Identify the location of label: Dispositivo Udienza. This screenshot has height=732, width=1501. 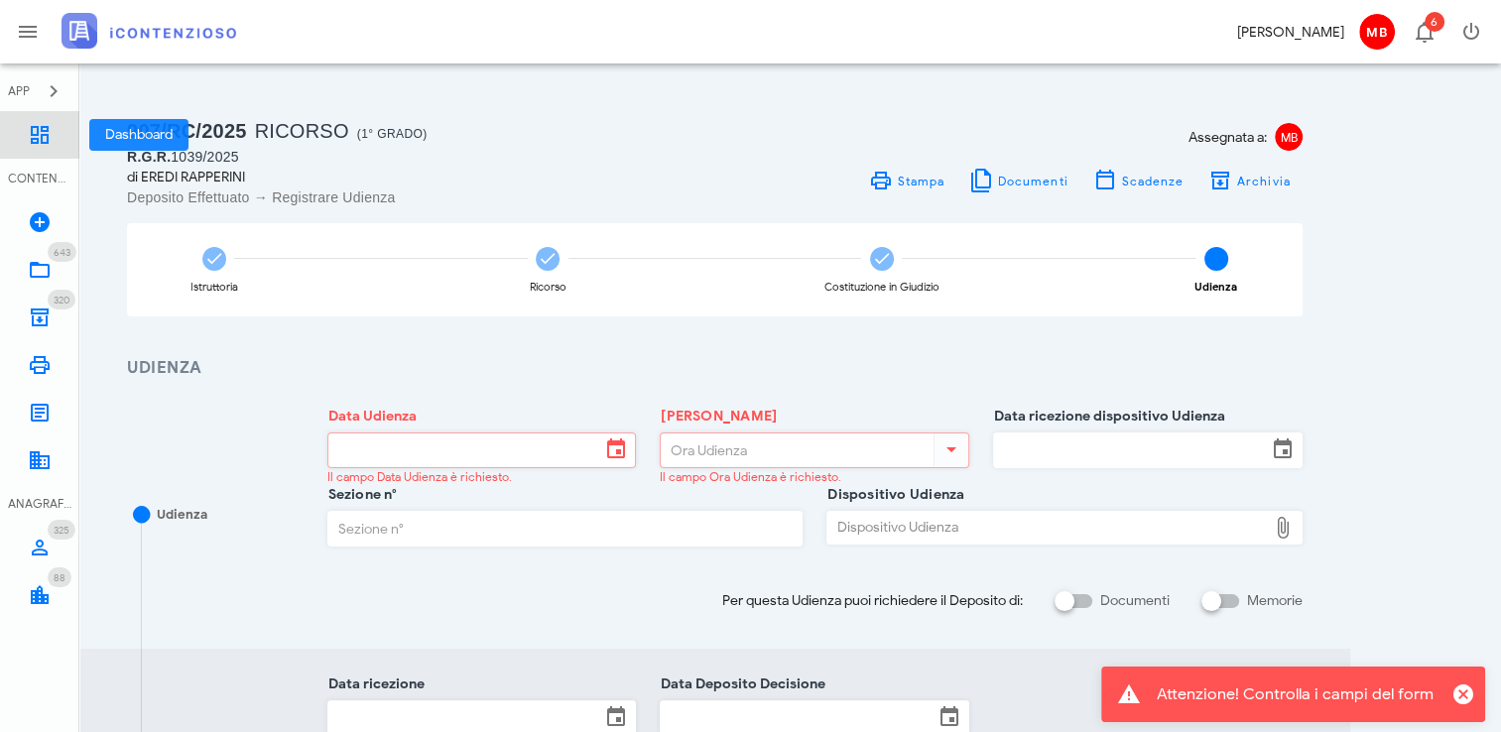
(893, 495).